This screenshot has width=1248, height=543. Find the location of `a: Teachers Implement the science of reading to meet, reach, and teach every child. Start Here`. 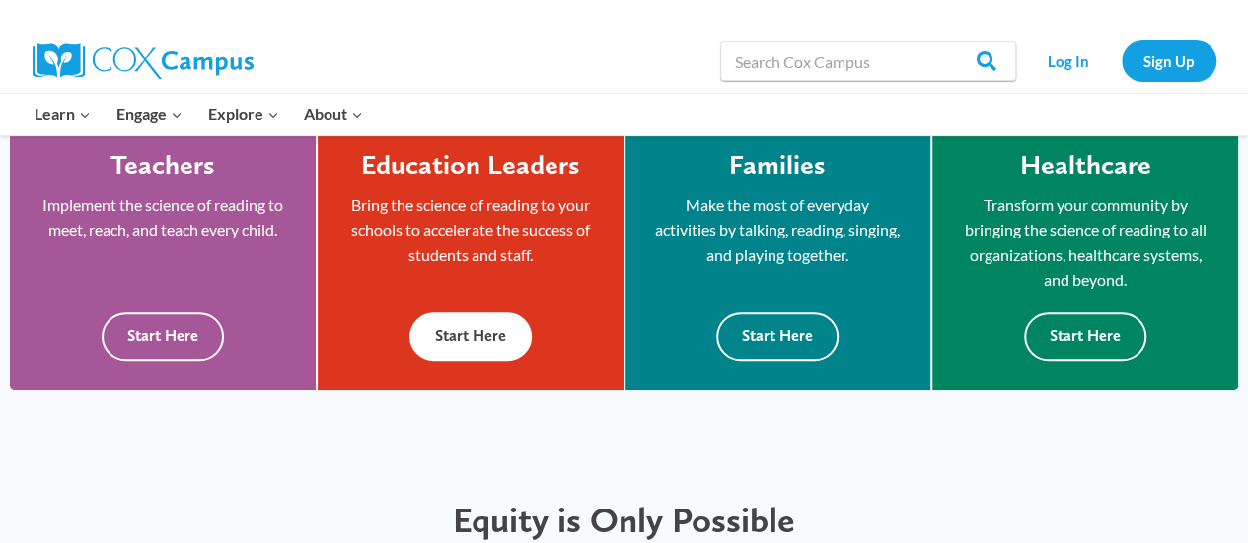

a: Teachers Implement the science of reading to meet, reach, and teach every child. Start Here is located at coordinates (163, 254).